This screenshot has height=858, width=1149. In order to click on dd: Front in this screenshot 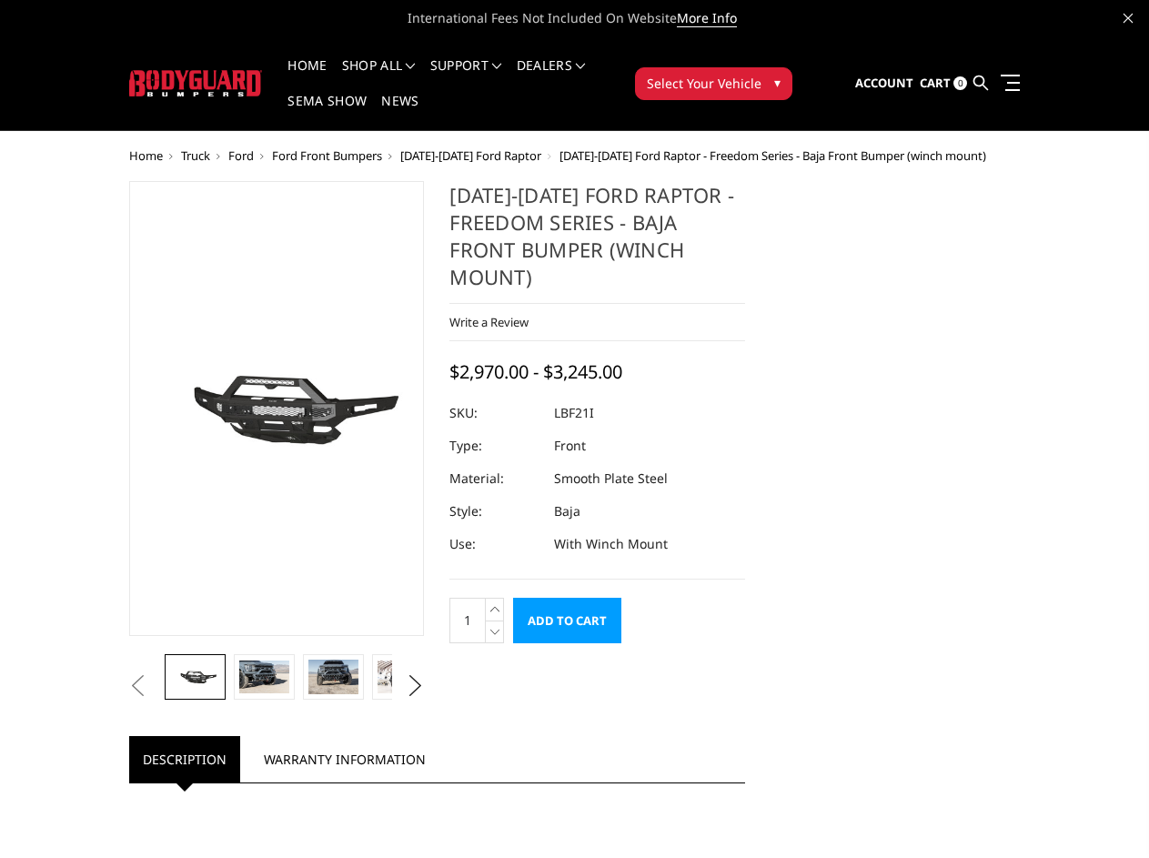, I will do `click(570, 446)`.